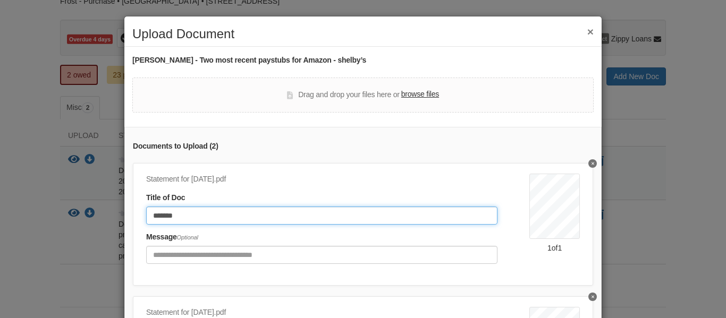 This screenshot has width=726, height=318. Describe the element at coordinates (554, 248) in the screenshot. I see `div: 1 of 1` at that location.